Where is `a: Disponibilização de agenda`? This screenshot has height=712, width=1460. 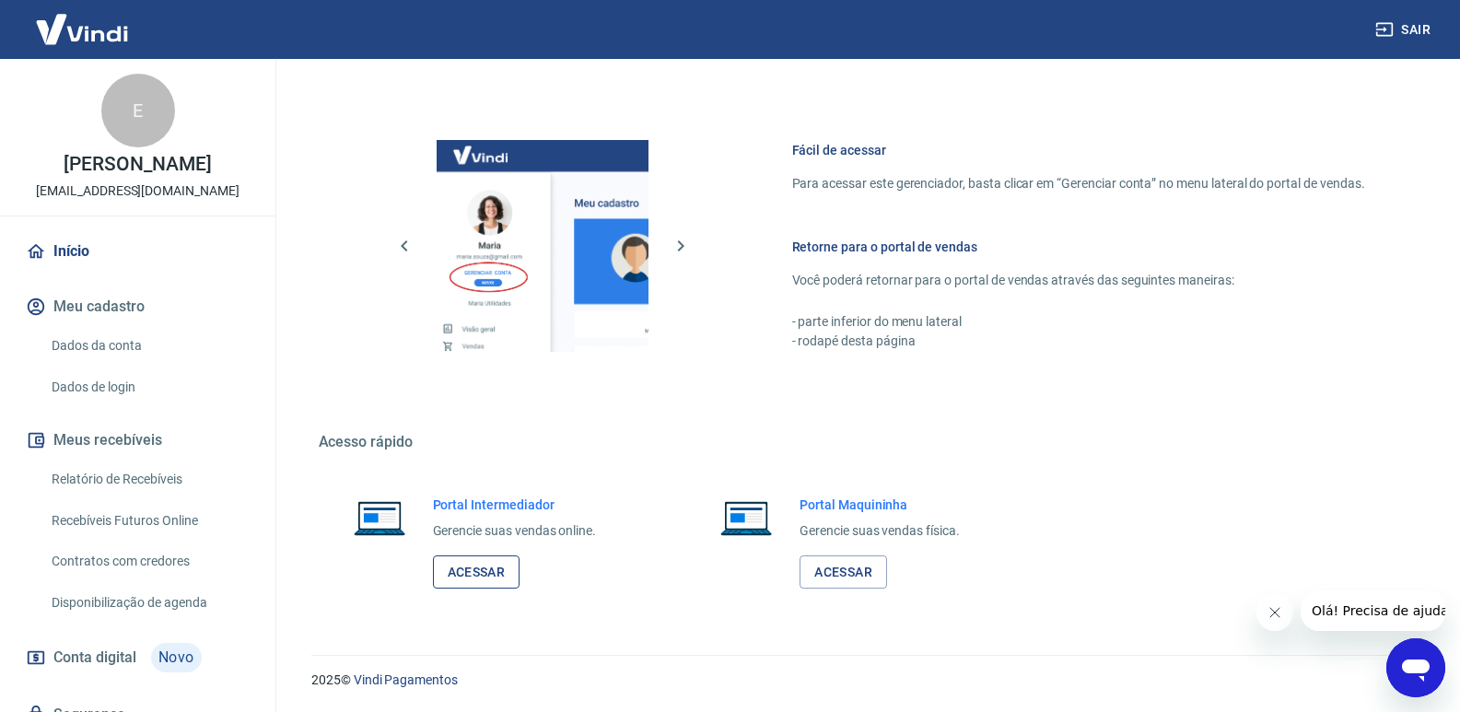
a: Disponibilização de agenda is located at coordinates (148, 602).